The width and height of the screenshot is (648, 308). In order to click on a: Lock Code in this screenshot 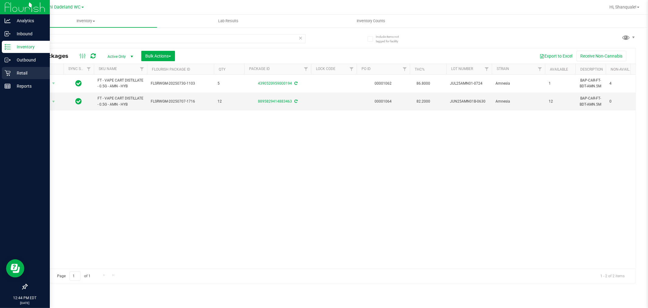, I will do `click(326, 69)`.